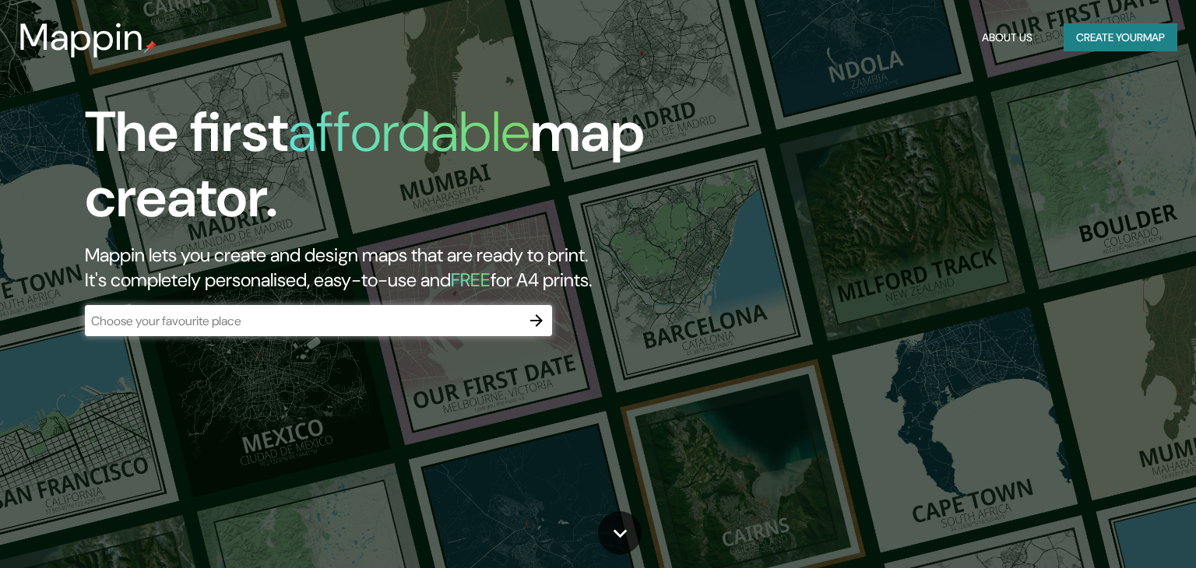 This screenshot has width=1196, height=568. I want to click on h5: FREE, so click(470, 279).